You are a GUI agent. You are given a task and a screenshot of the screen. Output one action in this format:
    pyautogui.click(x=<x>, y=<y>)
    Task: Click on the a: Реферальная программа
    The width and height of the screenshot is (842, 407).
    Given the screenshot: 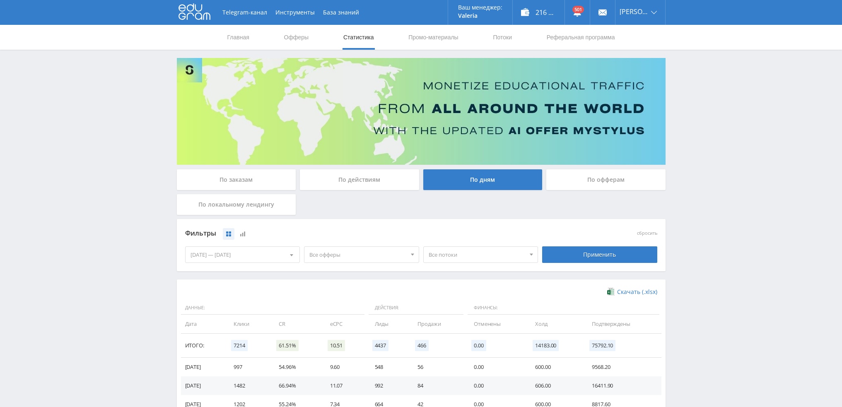 What is the action you would take?
    pyautogui.click(x=581, y=37)
    